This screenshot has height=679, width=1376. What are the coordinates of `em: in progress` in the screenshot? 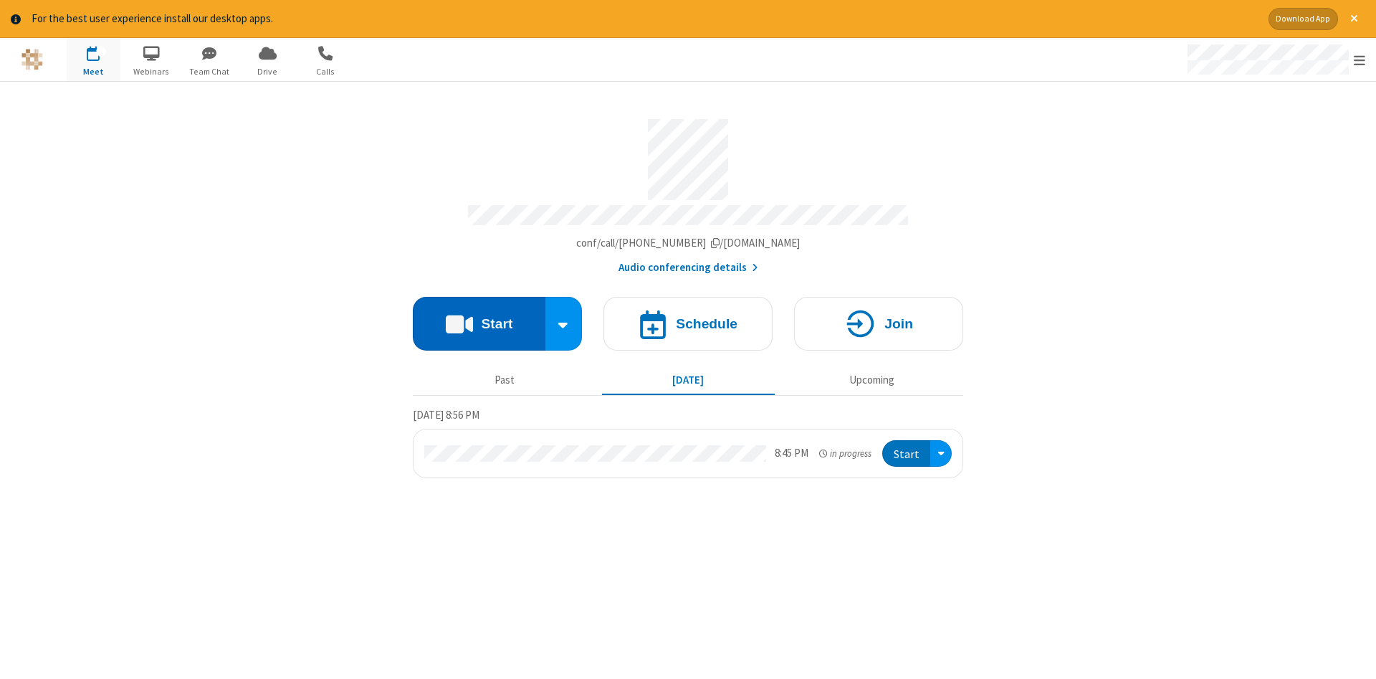 It's located at (845, 453).